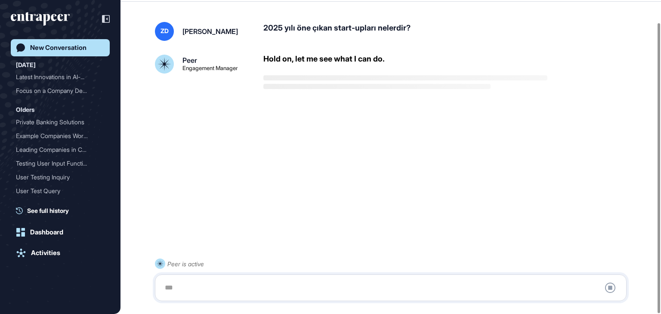 The width and height of the screenshot is (661, 314). Describe the element at coordinates (448, 31) in the screenshot. I see `div: 2025 yılı öne çıkan start-upları nelerdir?` at that location.